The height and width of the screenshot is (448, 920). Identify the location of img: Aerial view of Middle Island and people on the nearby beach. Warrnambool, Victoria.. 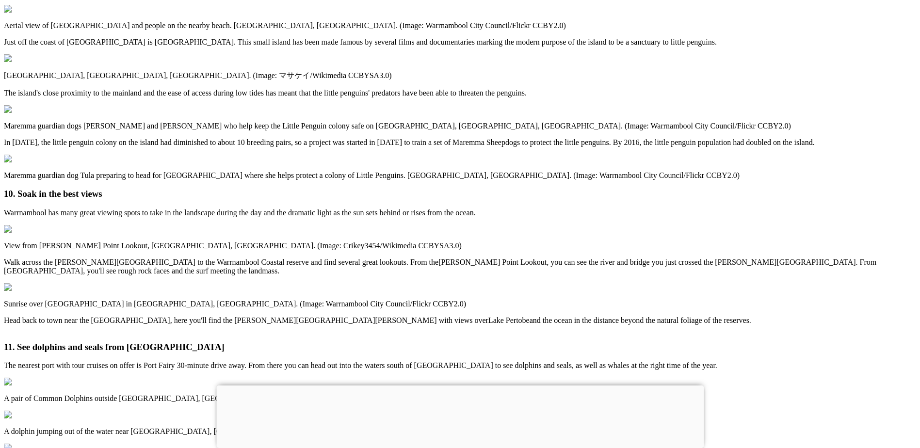
(141, 9).